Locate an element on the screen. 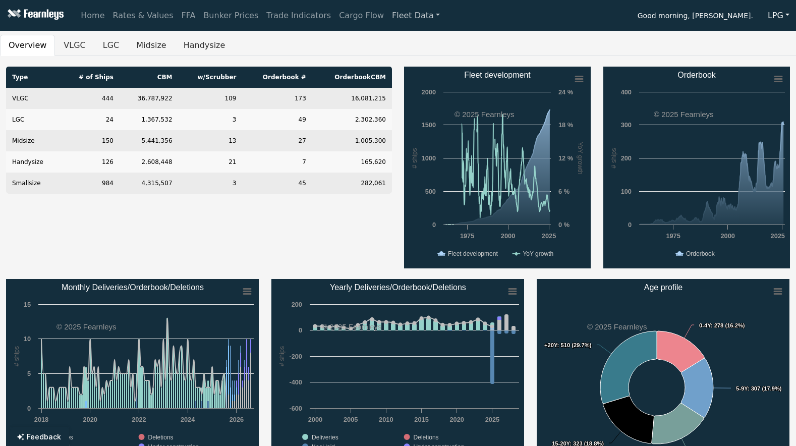  td: 109 is located at coordinates (210, 98).